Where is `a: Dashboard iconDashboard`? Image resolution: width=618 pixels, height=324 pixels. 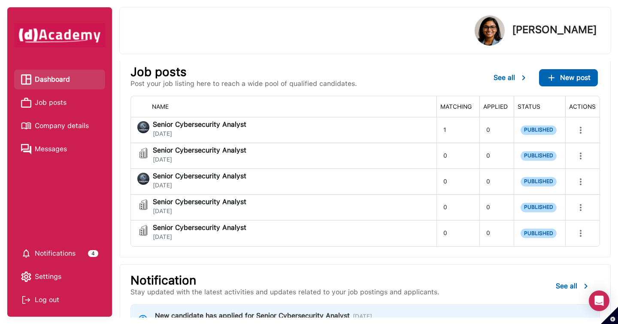
a: Dashboard iconDashboard is located at coordinates (60, 79).